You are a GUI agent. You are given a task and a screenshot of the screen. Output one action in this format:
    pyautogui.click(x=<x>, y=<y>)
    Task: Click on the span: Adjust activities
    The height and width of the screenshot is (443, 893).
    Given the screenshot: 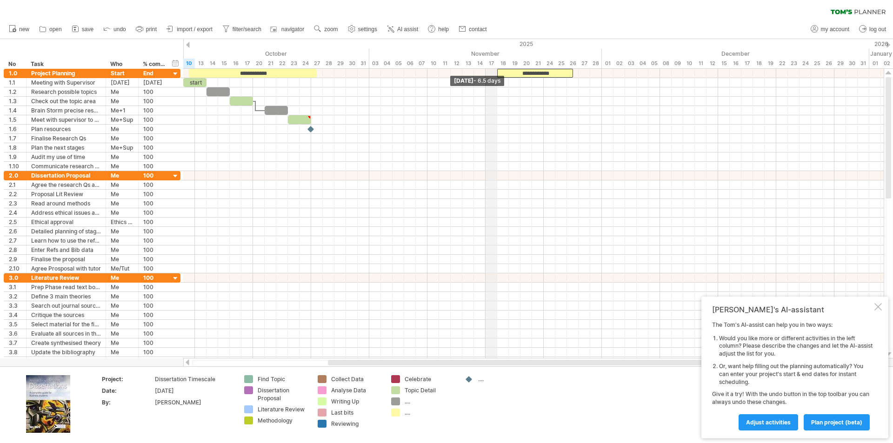 What is the action you would take?
    pyautogui.click(x=768, y=422)
    